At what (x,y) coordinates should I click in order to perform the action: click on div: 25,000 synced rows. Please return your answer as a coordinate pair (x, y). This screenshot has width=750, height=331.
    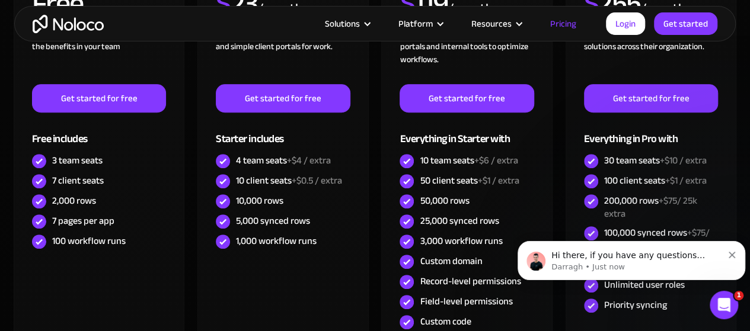
    Looking at the image, I should click on (459, 221).